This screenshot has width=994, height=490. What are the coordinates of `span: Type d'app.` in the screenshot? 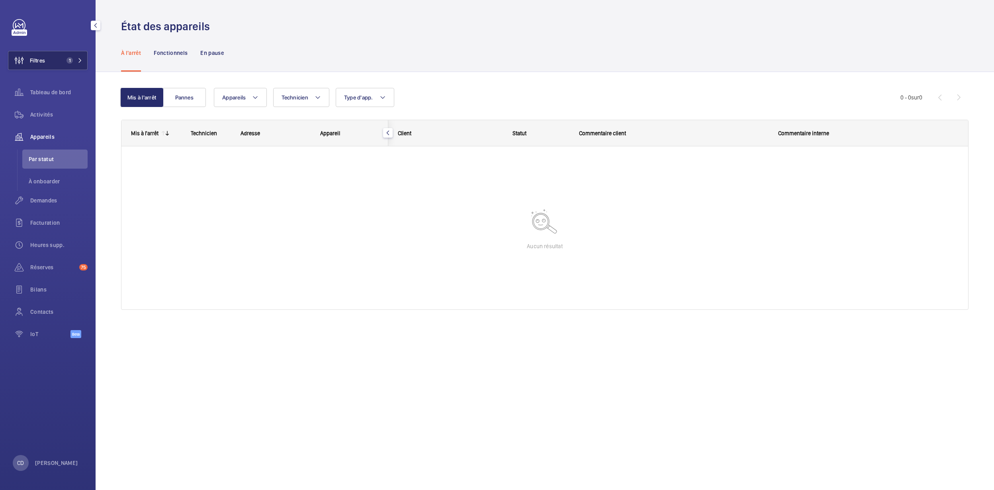 It's located at (358, 98).